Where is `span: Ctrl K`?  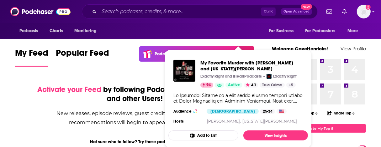
span: Ctrl K is located at coordinates (268, 12).